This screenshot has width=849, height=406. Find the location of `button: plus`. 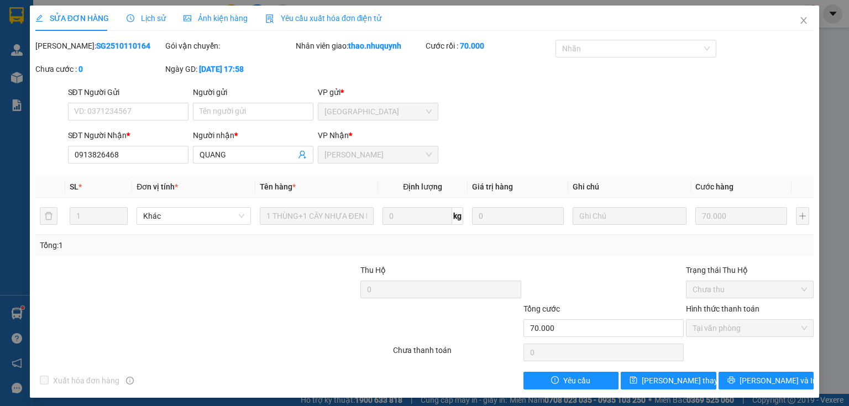

button: plus is located at coordinates (803, 216).